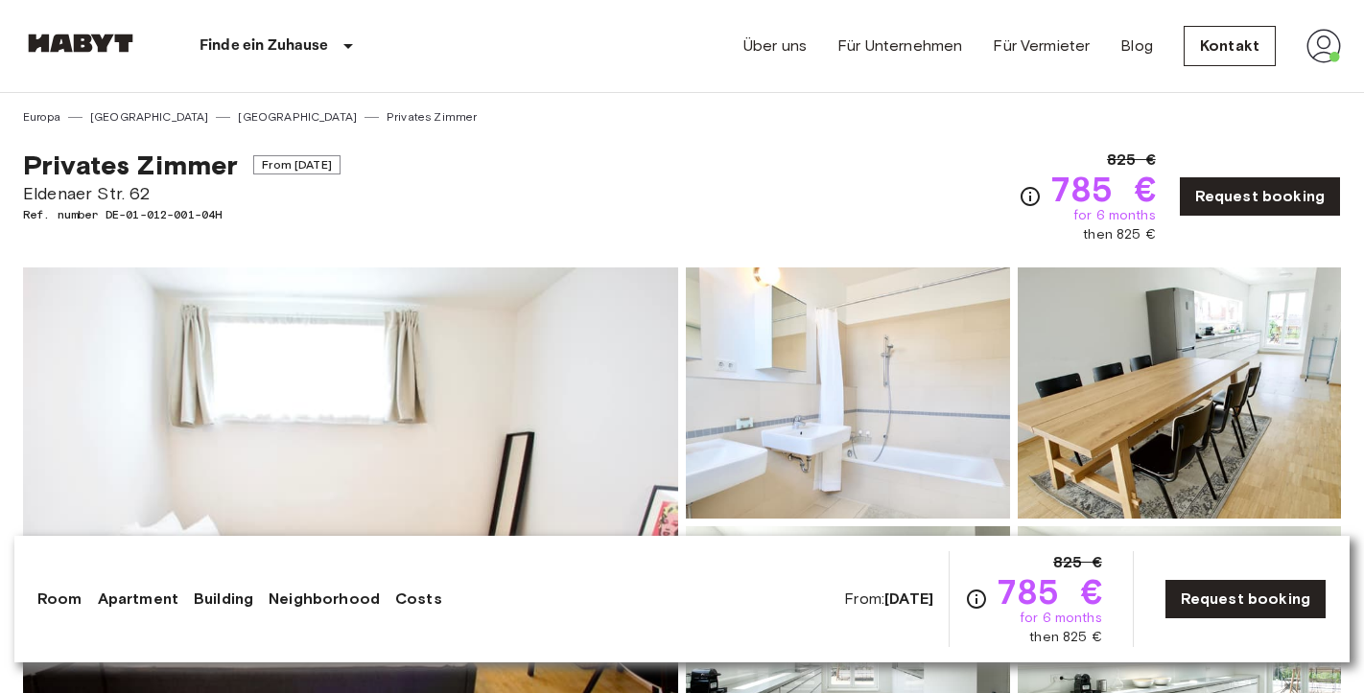 The image size is (1364, 693). What do you see at coordinates (59, 599) in the screenshot?
I see `a: Room` at bounding box center [59, 599].